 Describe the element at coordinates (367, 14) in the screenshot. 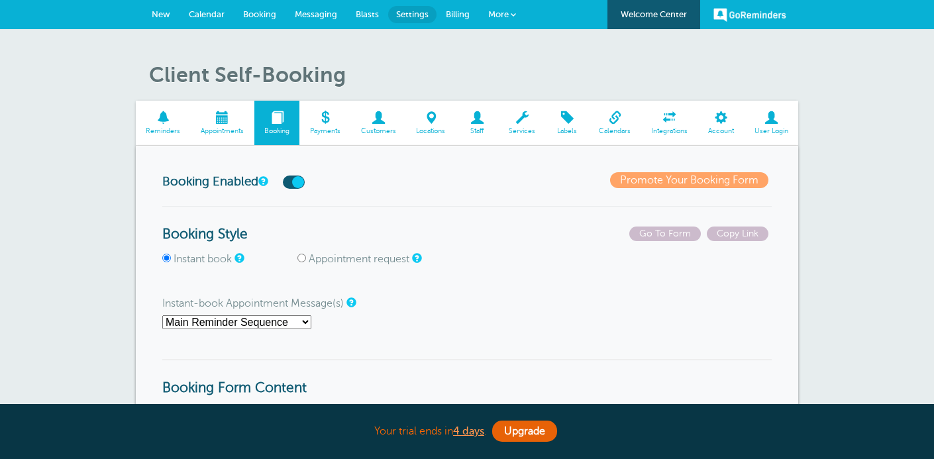

I see `span: Blasts` at that location.